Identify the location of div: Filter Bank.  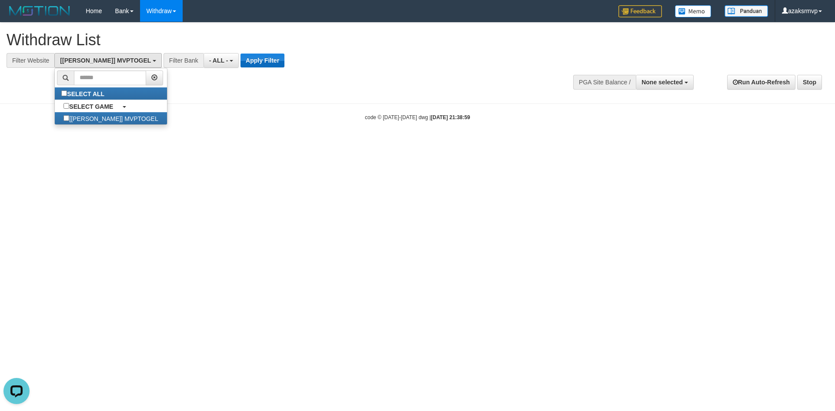
(184, 60).